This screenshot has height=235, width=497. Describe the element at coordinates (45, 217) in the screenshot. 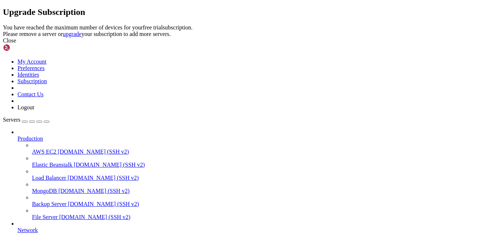

I see `span: File Server` at that location.